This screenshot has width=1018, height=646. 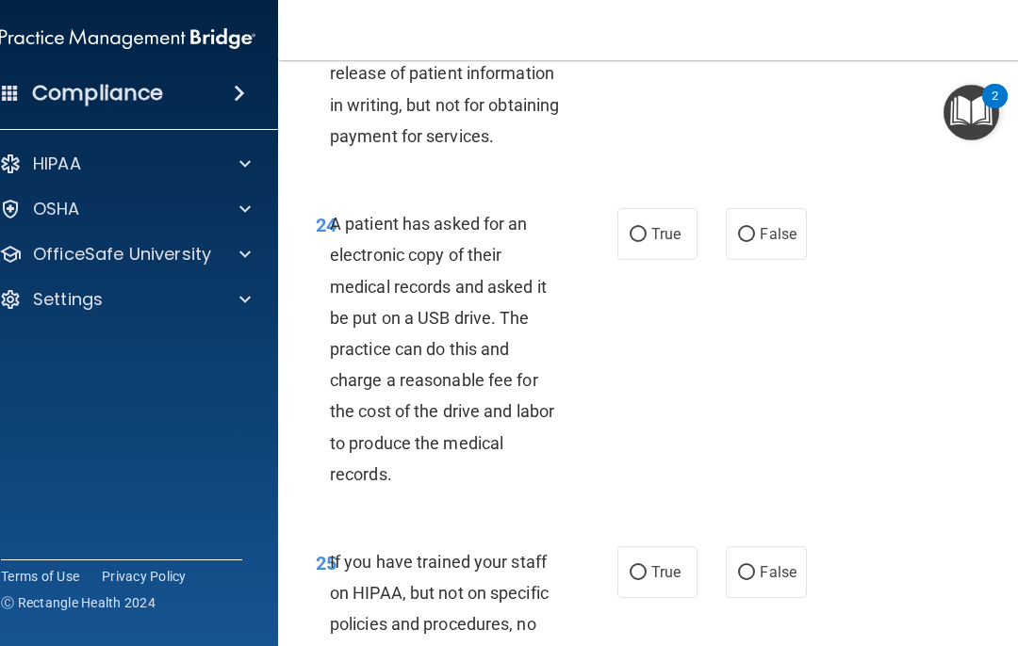 I want to click on span: Ⓒ Rectangle Health 2024, so click(x=78, y=603).